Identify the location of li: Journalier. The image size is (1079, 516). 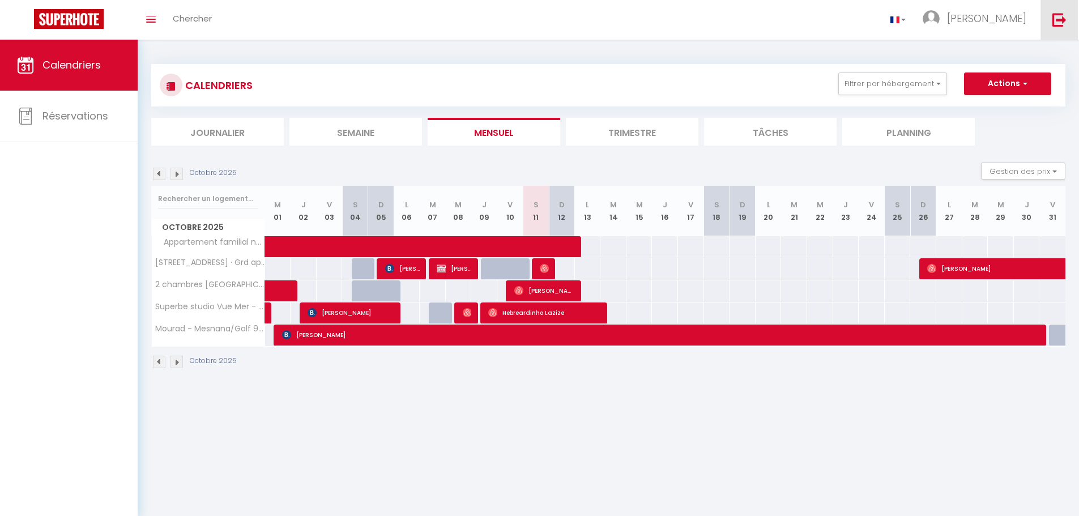
(217, 131).